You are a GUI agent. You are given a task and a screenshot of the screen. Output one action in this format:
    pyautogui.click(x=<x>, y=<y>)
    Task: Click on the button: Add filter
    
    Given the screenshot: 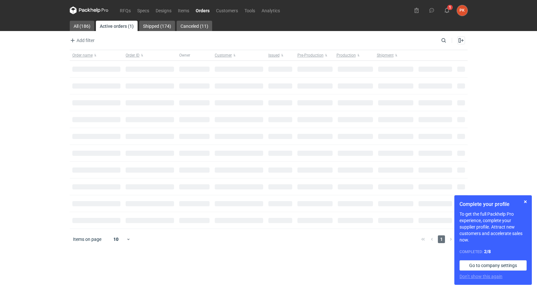 What is the action you would take?
    pyautogui.click(x=82, y=40)
    